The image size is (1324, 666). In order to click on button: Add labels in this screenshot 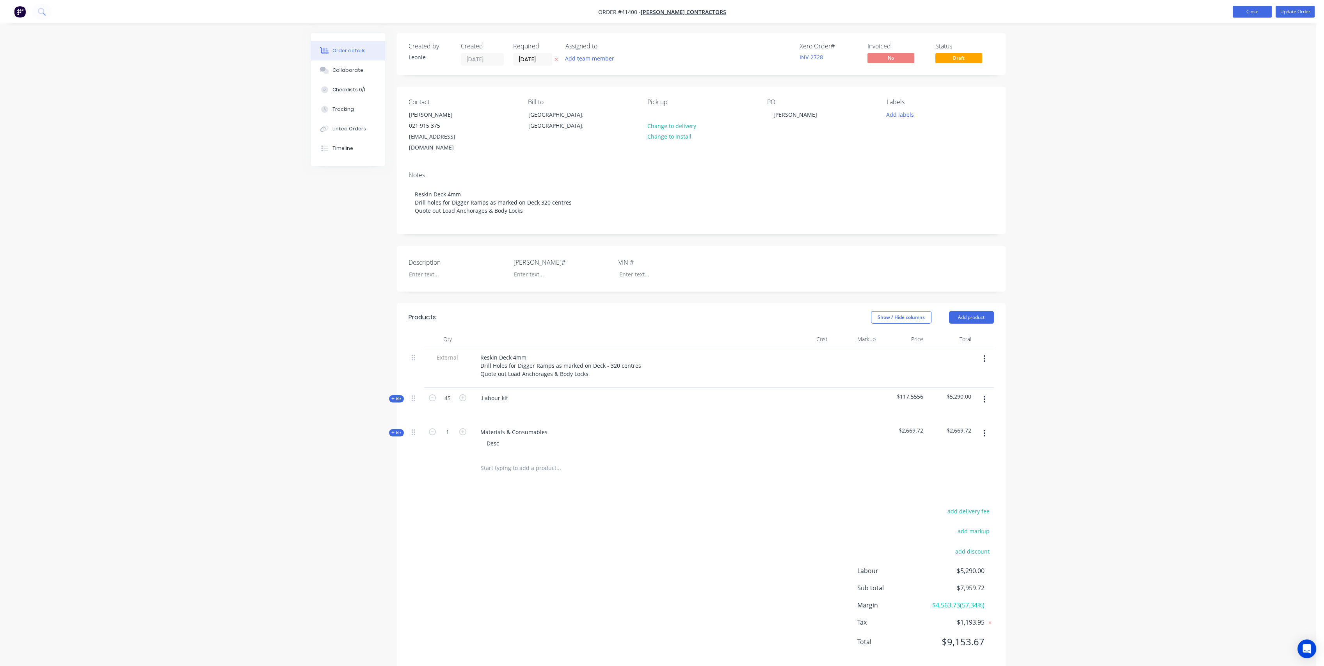, I will do `click(900, 114)`.